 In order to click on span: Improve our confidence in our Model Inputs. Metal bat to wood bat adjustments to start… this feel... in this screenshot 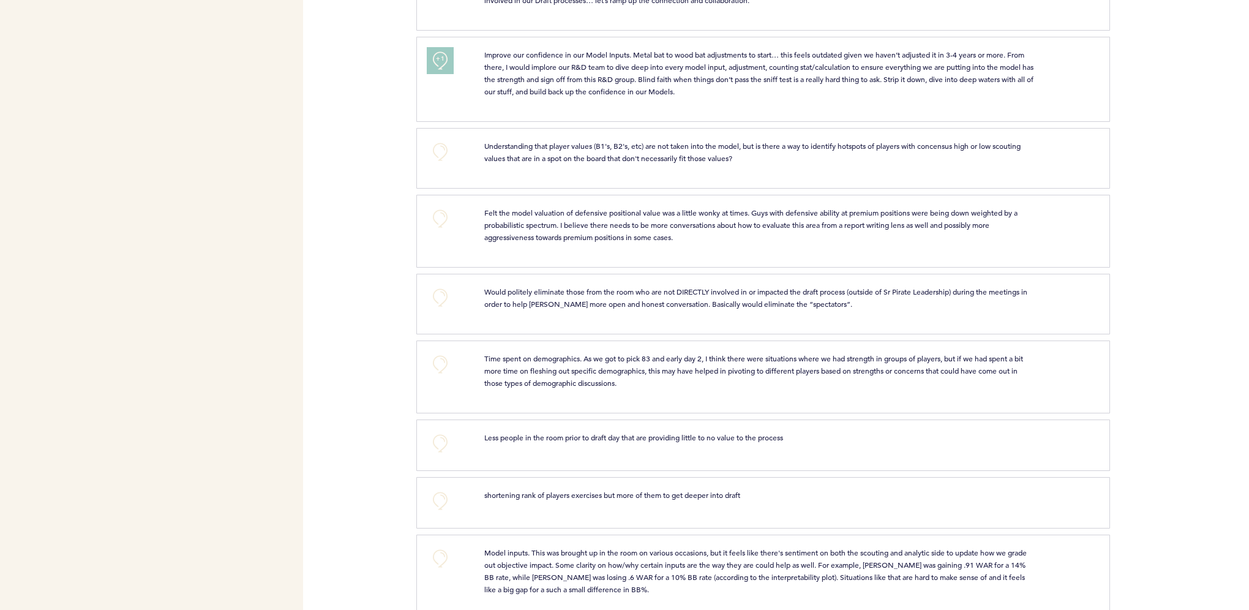, I will do `click(760, 73)`.